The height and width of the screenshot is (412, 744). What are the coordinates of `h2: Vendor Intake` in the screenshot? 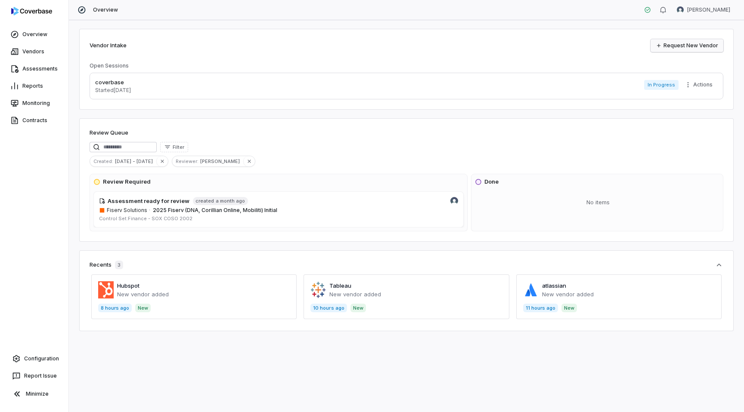 It's located at (108, 46).